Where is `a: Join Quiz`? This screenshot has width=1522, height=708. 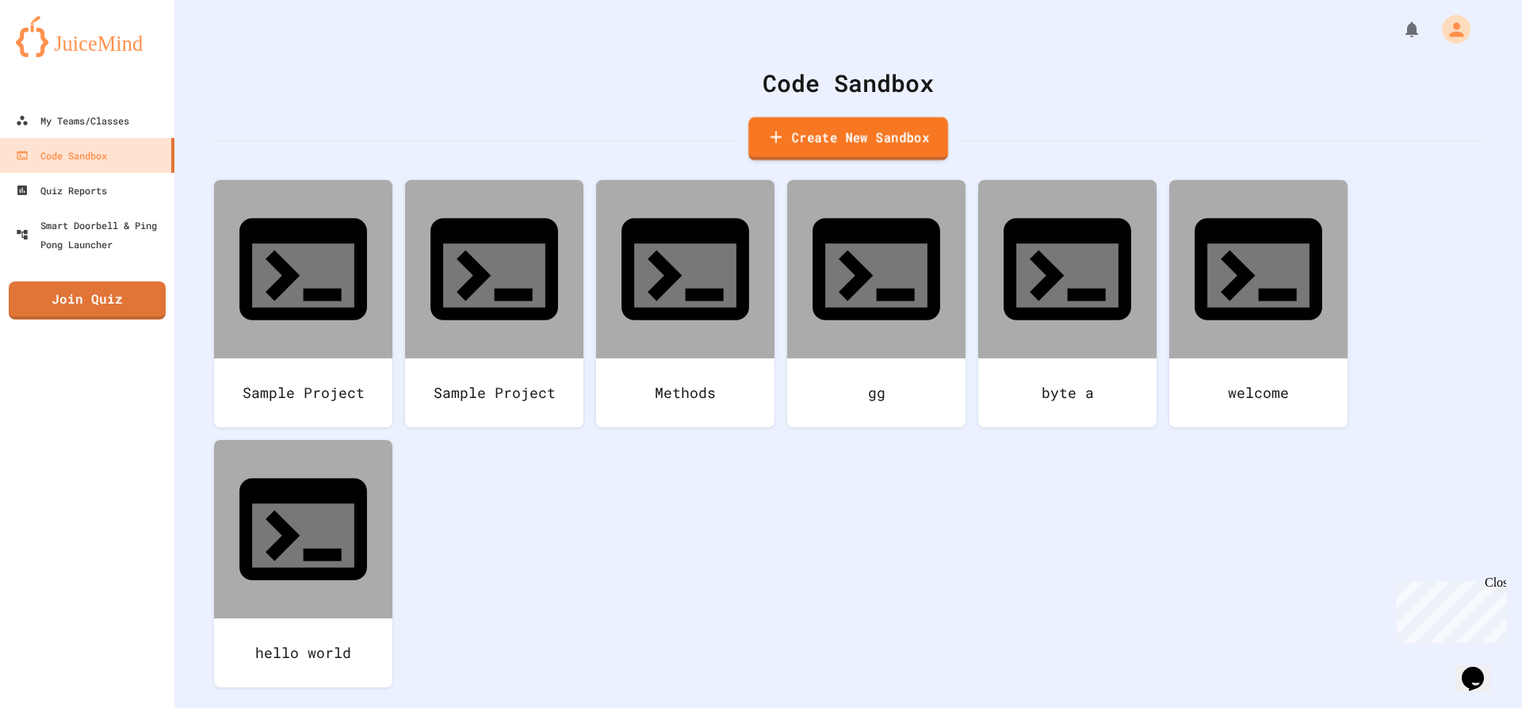 a: Join Quiz is located at coordinates (87, 300).